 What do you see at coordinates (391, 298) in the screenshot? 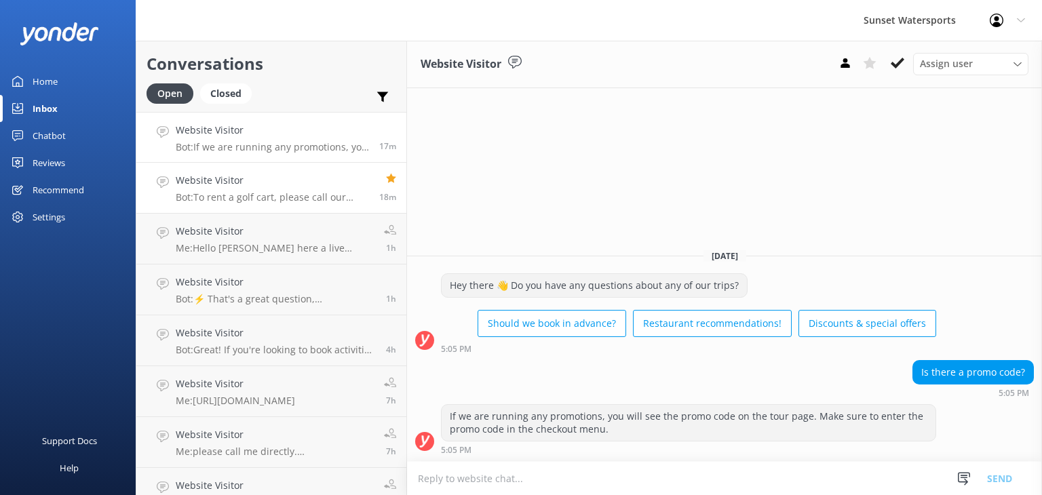
I see `span: 03:00pm 17-Aug-2025 (UTC -05:00) America/Cancun` at bounding box center [391, 298].